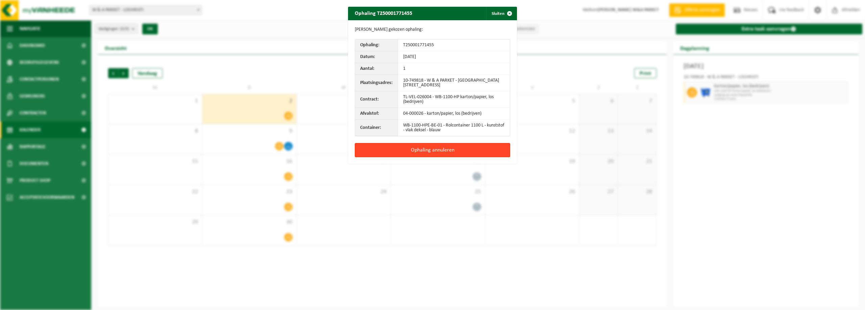 The width and height of the screenshot is (865, 310). What do you see at coordinates (376, 57) in the screenshot?
I see `th: Datum:` at bounding box center [376, 57].